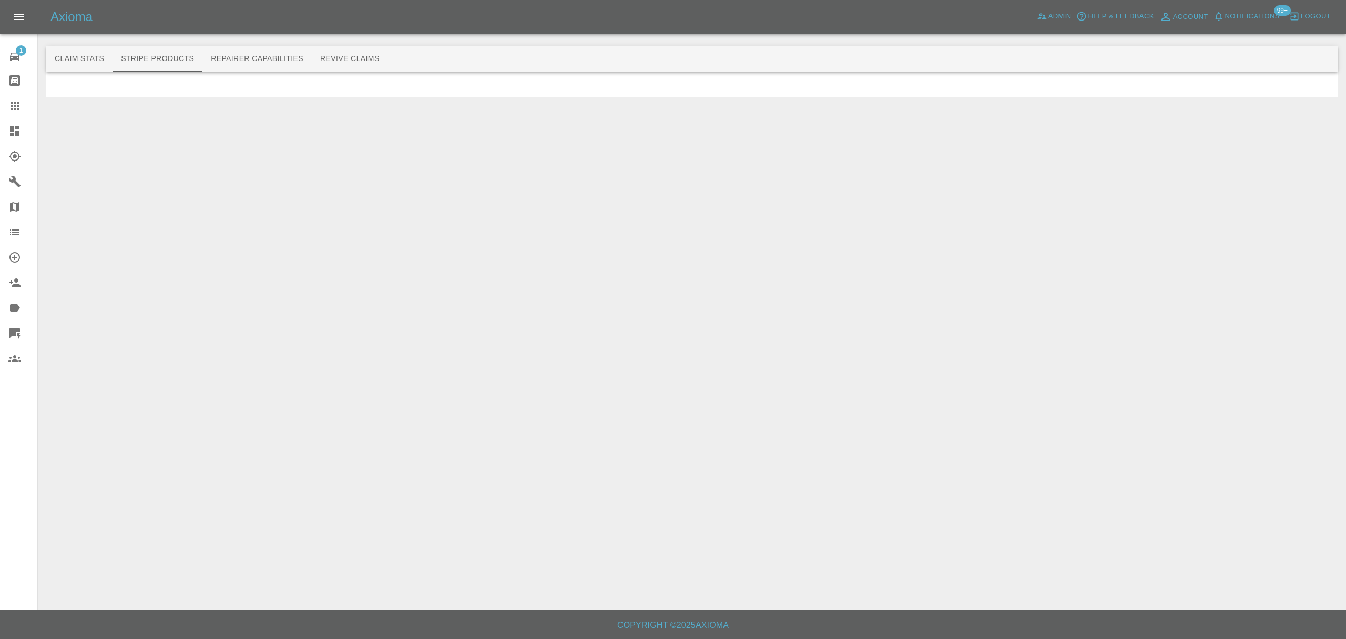 This screenshot has width=1346, height=639. Describe the element at coordinates (1121, 16) in the screenshot. I see `span: Help & Feedback` at that location.